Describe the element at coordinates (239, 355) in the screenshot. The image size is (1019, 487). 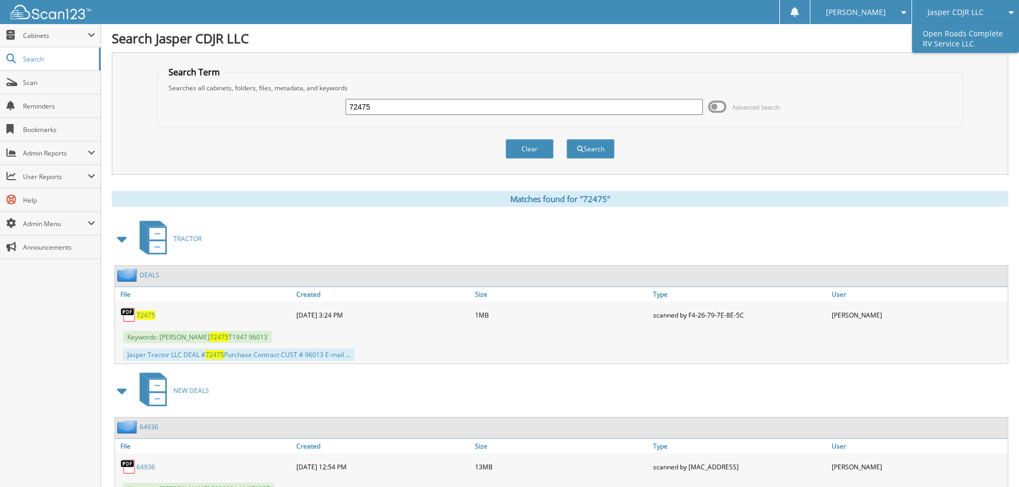
I see `div: Jasper Tractor LLC DEAL # Purchase Contract CUST # 96013 E-mail ...` at that location.